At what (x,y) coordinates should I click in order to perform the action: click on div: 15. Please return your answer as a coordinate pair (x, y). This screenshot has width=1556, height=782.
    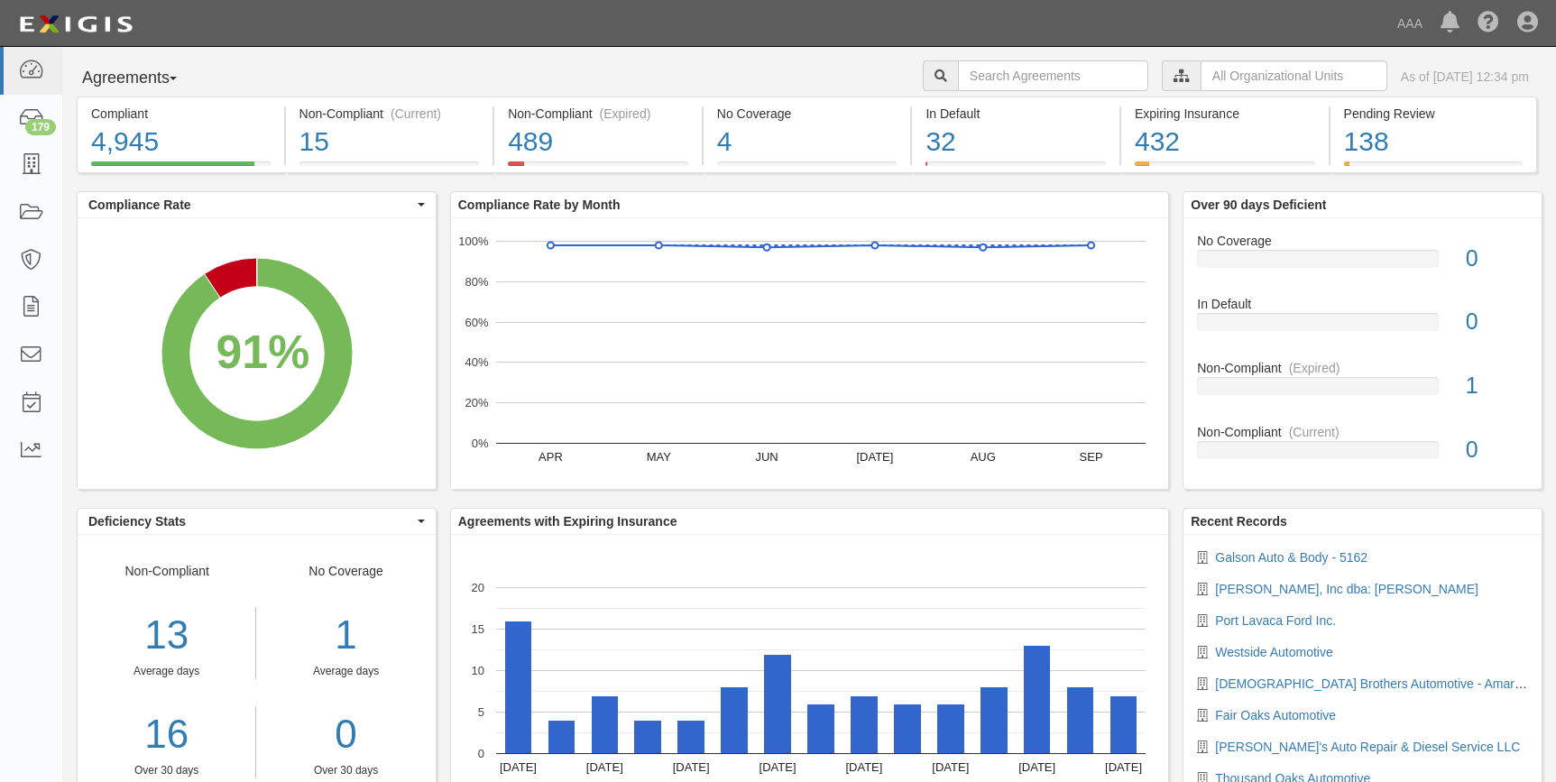
    Looking at the image, I should click on (390, 142).